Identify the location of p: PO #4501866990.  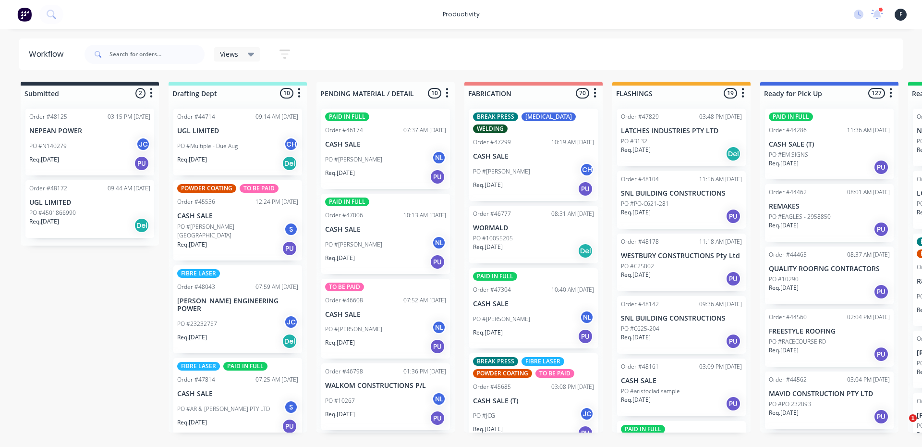
(52, 213).